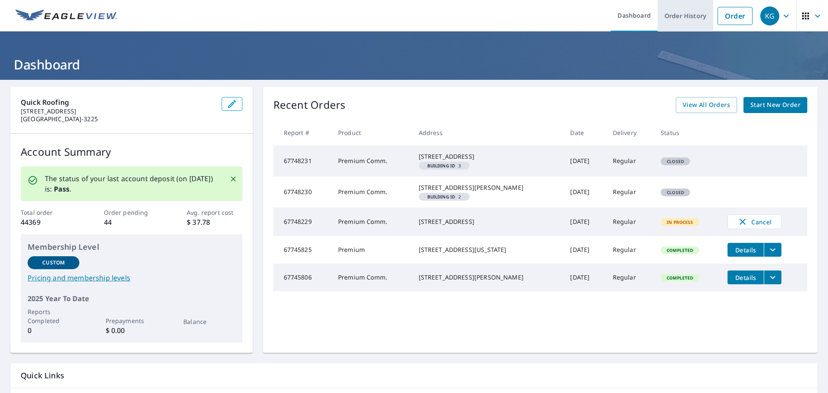  I want to click on th: Status, so click(687, 132).